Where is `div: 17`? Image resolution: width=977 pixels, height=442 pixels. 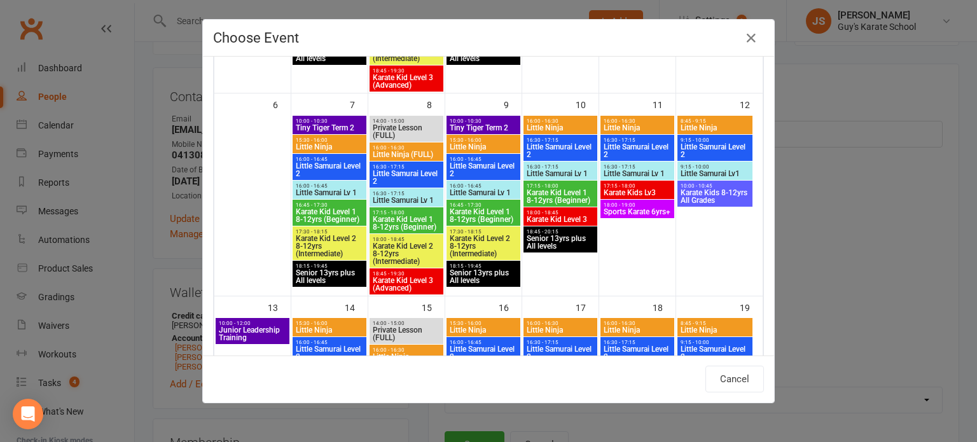
div: 17 is located at coordinates (587, 307).